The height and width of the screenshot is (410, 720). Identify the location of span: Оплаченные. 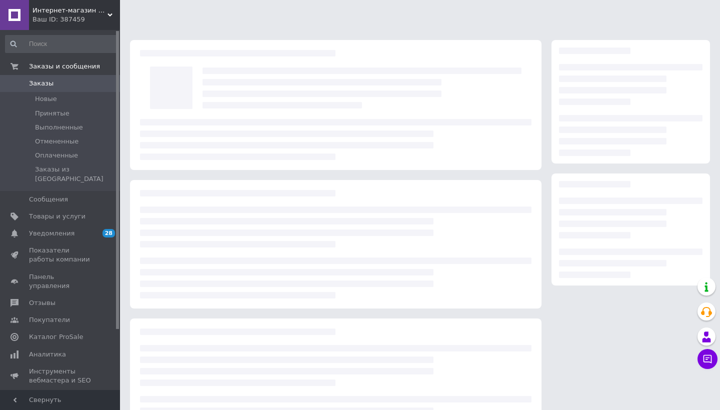
(57, 156).